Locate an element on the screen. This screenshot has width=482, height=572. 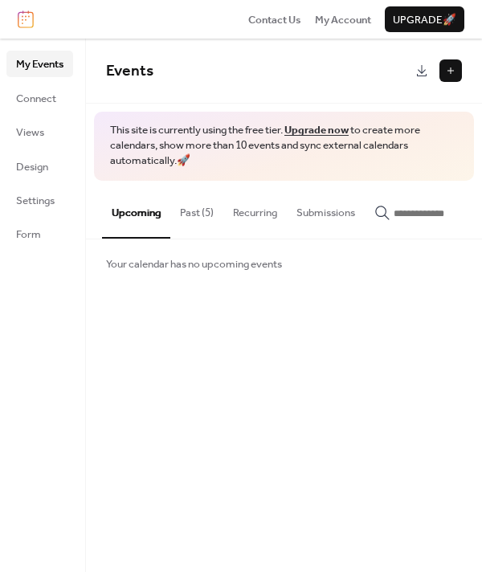
span: My Account is located at coordinates (343, 20).